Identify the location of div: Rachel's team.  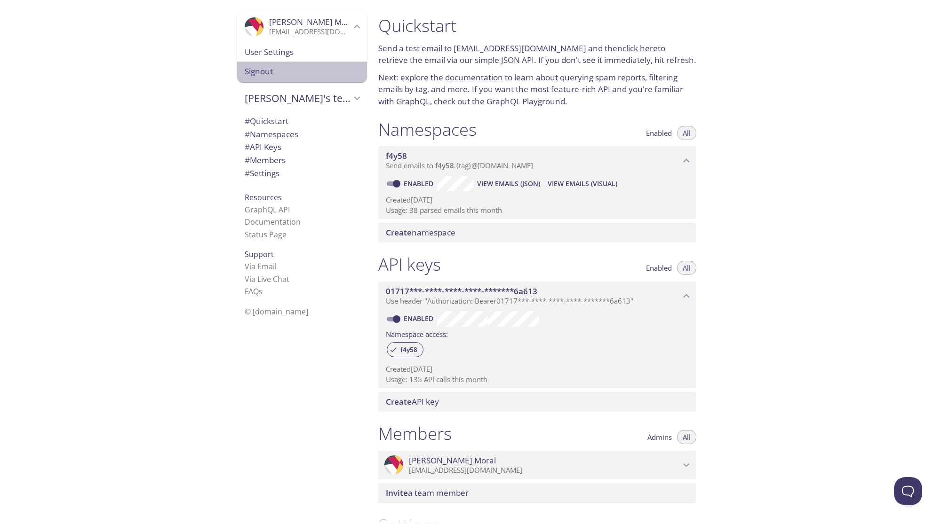
(302, 98).